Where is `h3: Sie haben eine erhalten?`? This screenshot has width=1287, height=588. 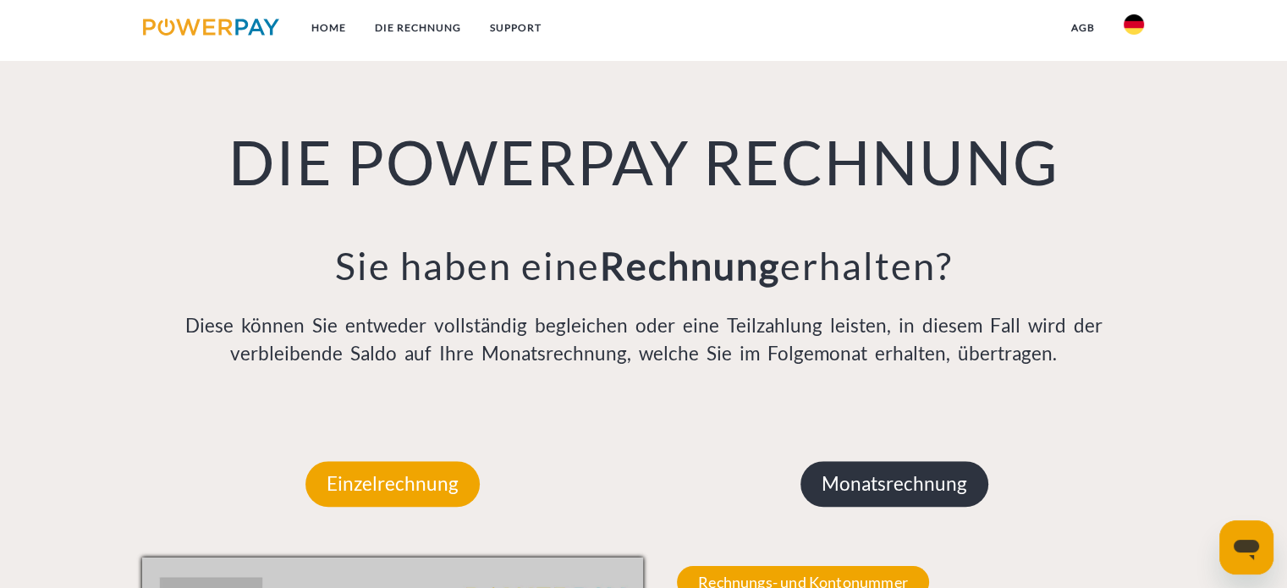
h3: Sie haben eine erhalten? is located at coordinates (643, 266).